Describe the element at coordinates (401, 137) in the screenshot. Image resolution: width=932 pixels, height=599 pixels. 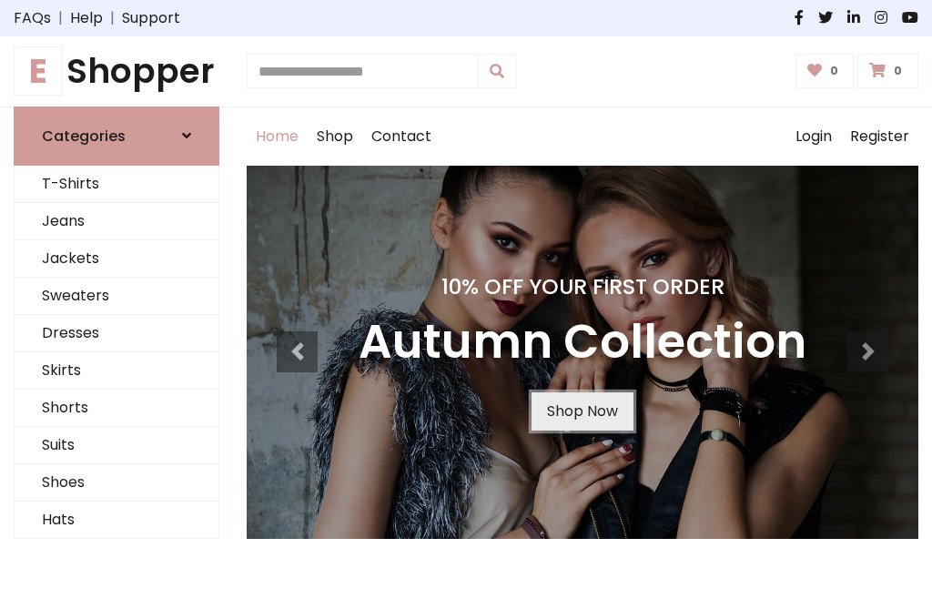
I see `a: Contact` at that location.